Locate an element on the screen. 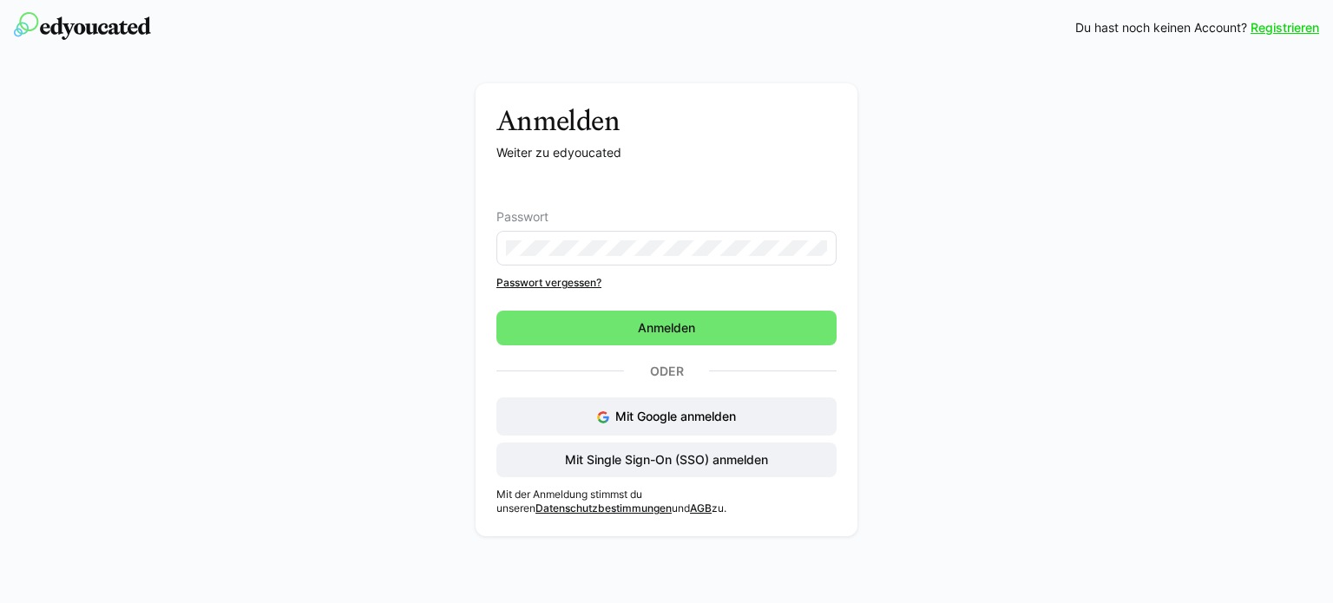 The image size is (1333, 603). button: Mit Single Sign-On (SSO) anmelden is located at coordinates (666, 460).